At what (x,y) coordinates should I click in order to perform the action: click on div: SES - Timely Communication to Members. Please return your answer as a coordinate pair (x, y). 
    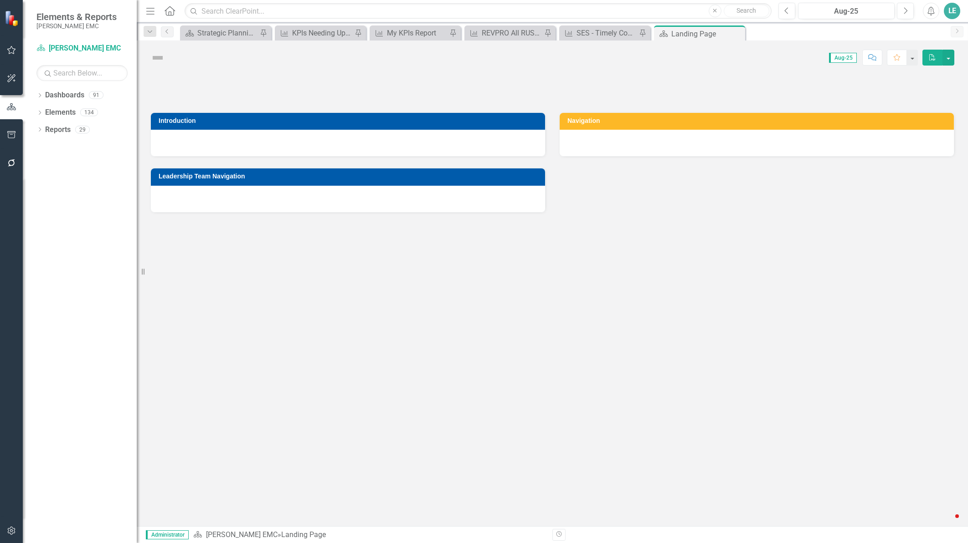
    Looking at the image, I should click on (606, 33).